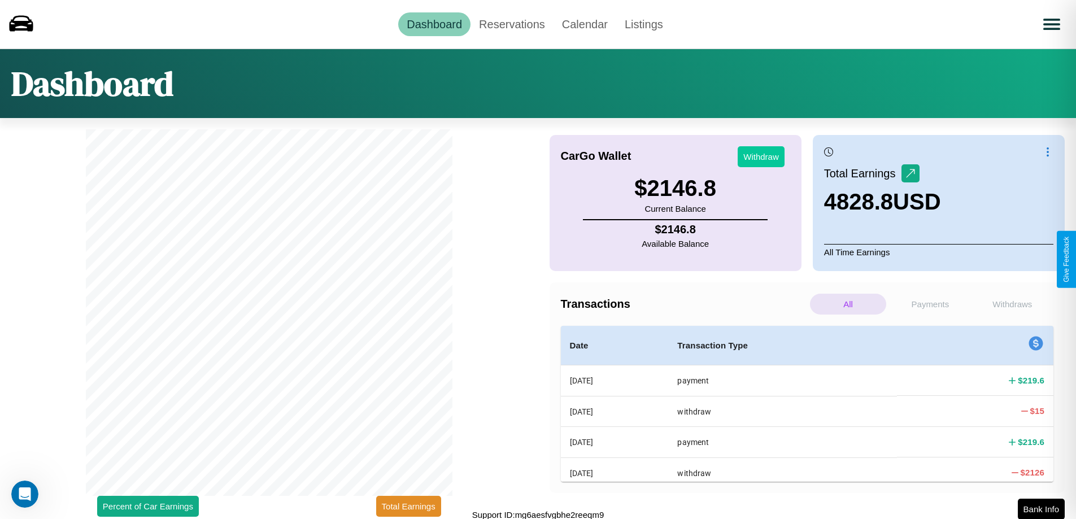  I want to click on p: Available Balance, so click(675, 243).